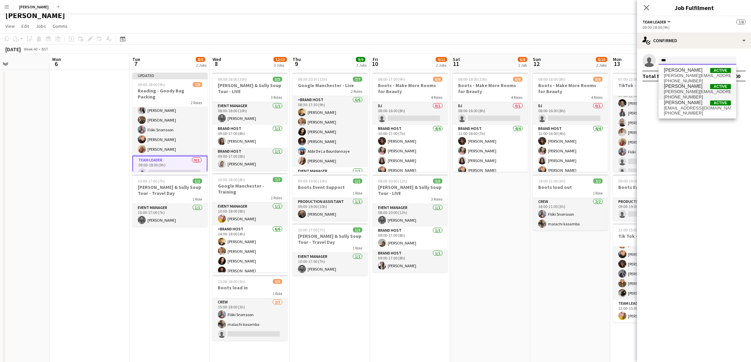 The width and height of the screenshot is (751, 362). Describe the element at coordinates (651, 236) in the screenshot. I see `h3: Tik Tok - Creators Summit` at that location.